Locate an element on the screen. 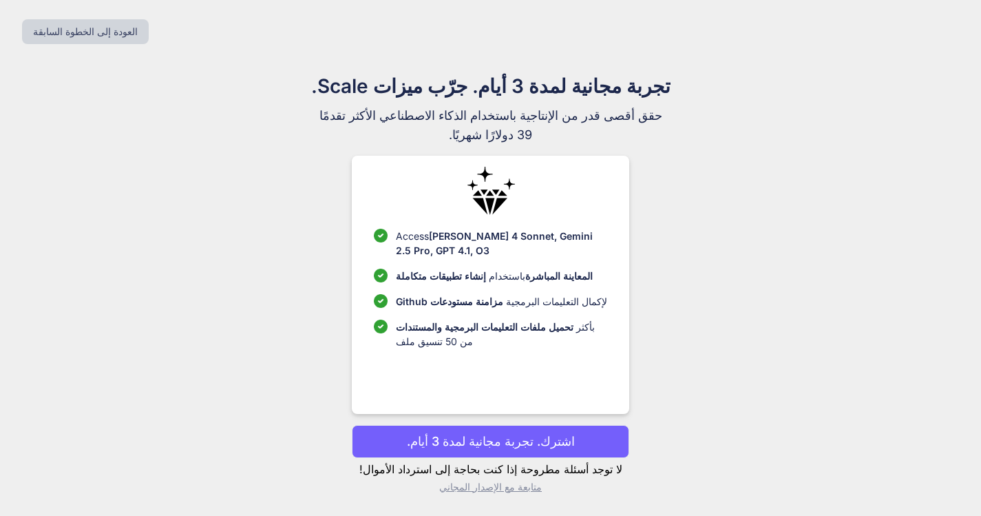 The image size is (981, 516). button: العودة إلى الخطوة السابقة is located at coordinates (85, 32).